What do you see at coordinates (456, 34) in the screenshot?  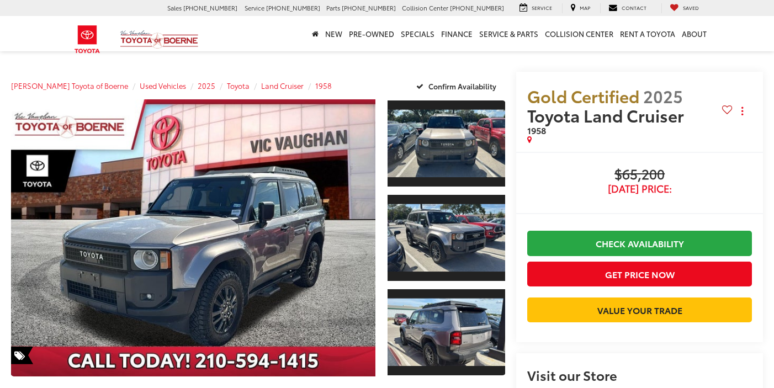 I see `a: Finance` at bounding box center [456, 34].